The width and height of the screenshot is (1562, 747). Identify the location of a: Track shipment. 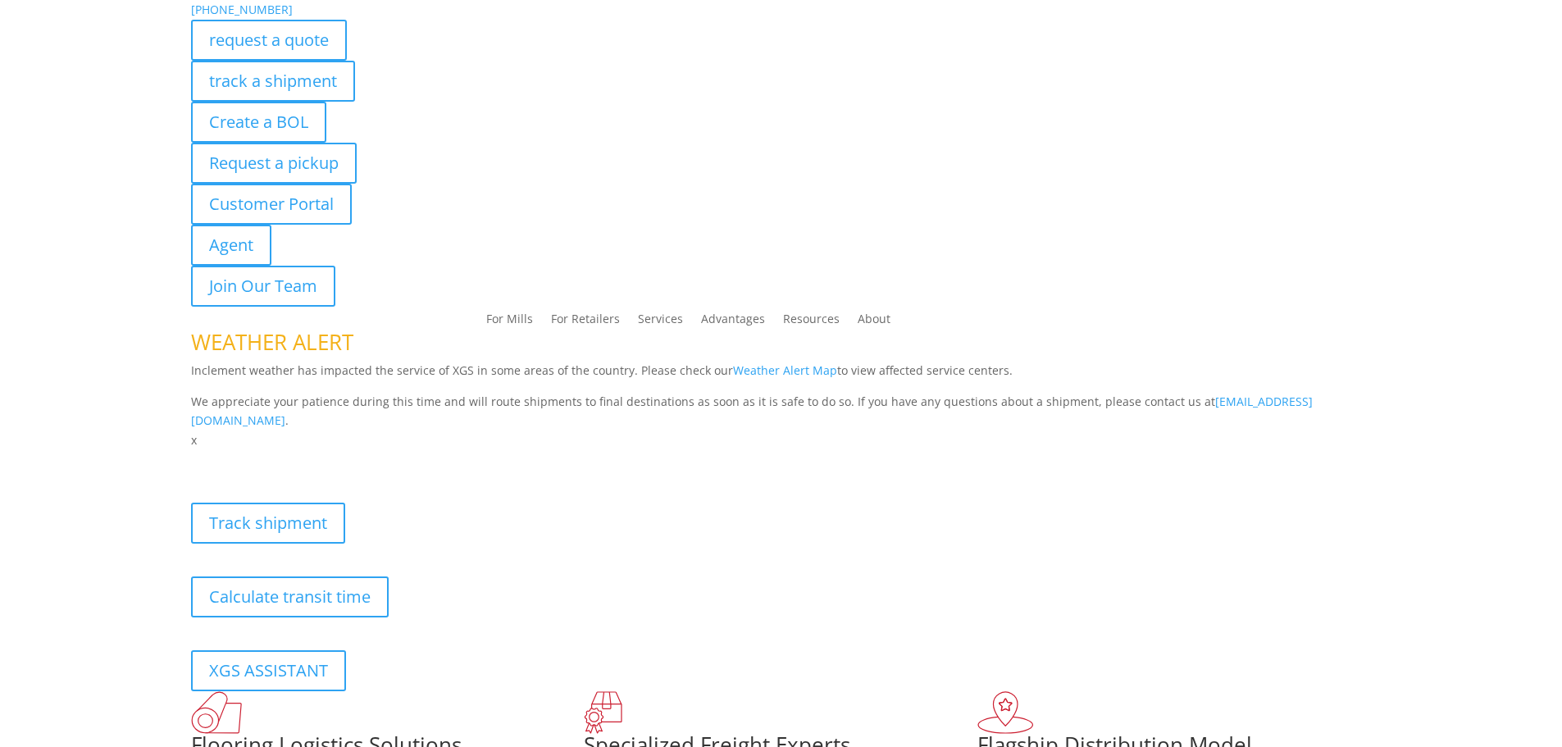
(268, 523).